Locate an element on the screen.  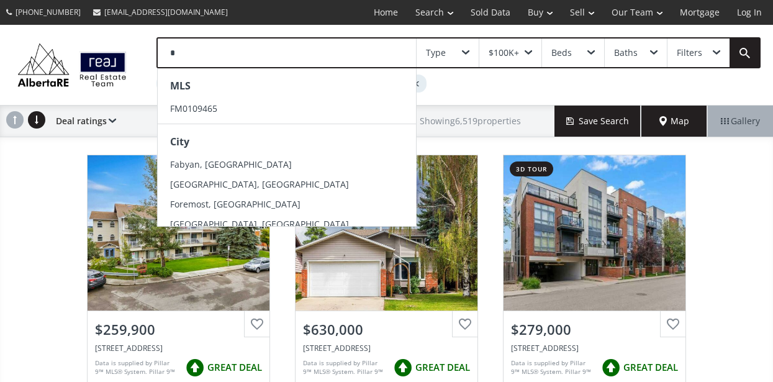
div: 3606 Erlton Court SW #105, Calgary, AB T2S 3A5 is located at coordinates (178, 348).